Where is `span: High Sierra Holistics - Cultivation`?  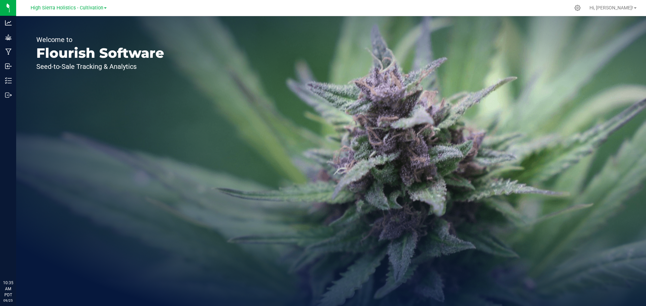
span: High Sierra Holistics - Cultivation is located at coordinates (67, 8).